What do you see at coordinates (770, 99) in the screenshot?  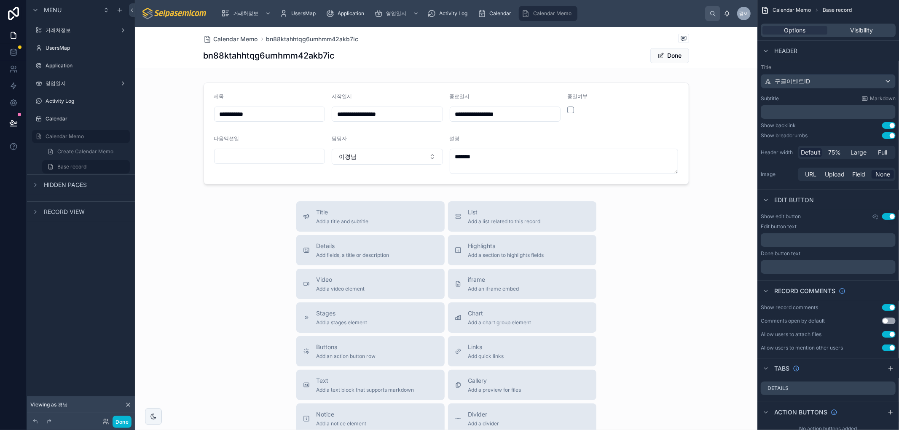 I see `label: Subtitle` at bounding box center [770, 99].